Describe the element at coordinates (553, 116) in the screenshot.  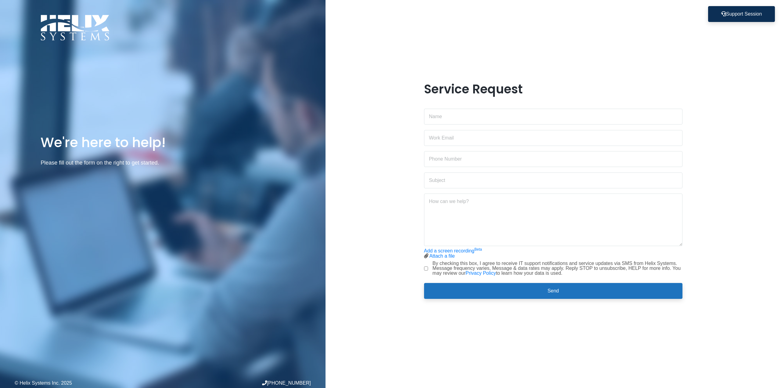
I see `input: Name` at that location.